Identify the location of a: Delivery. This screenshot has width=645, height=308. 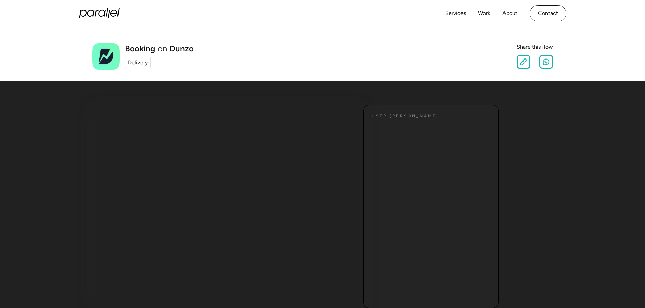
(138, 63).